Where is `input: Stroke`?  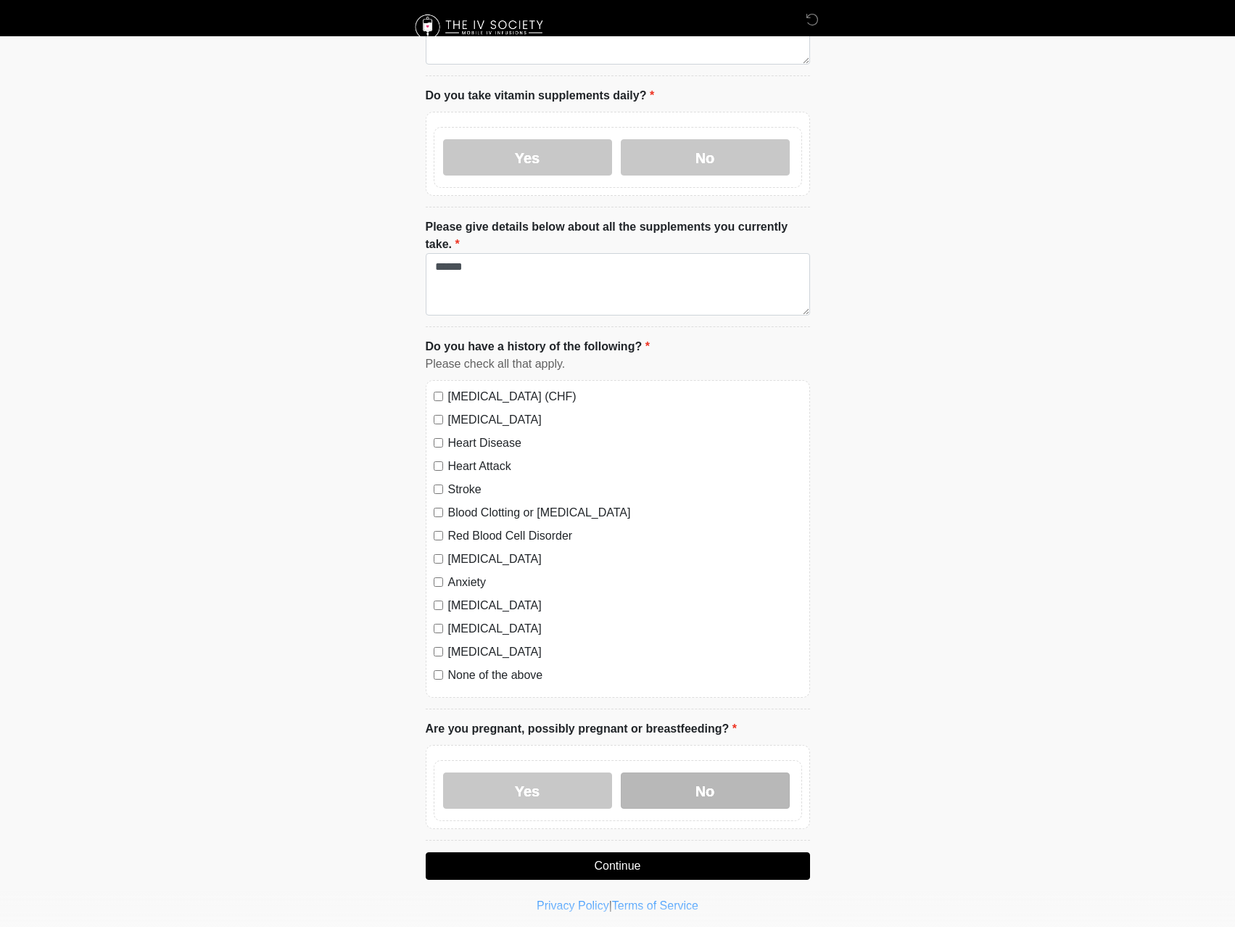
input: Stroke is located at coordinates (438, 489).